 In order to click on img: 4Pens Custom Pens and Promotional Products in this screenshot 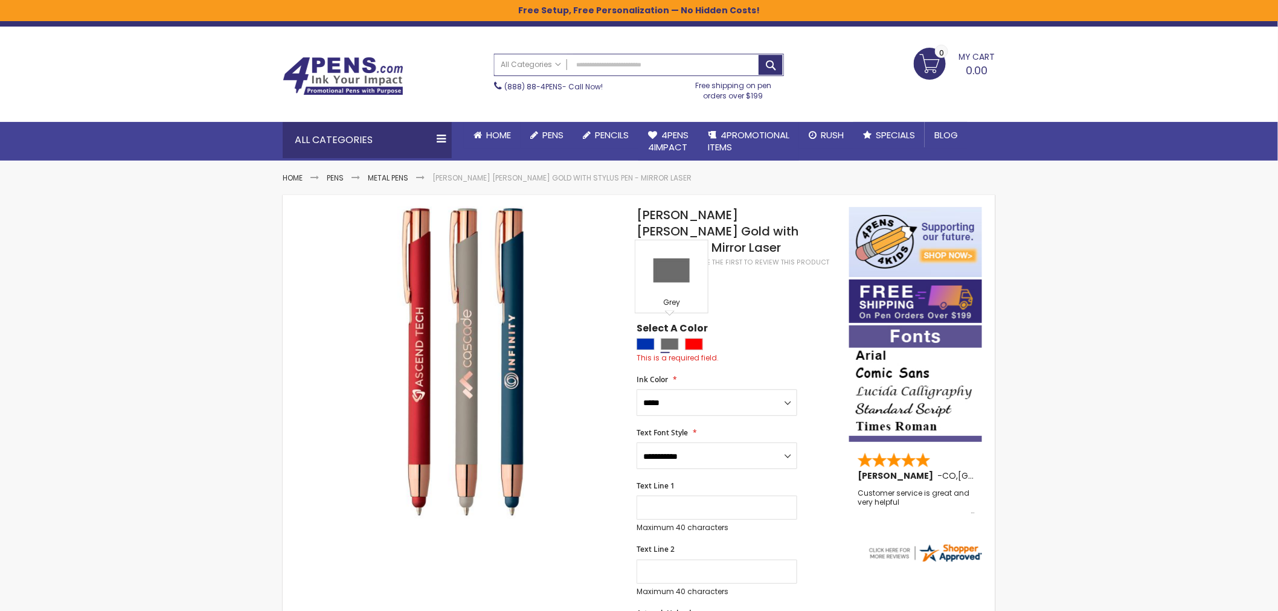, I will do `click(343, 76)`.